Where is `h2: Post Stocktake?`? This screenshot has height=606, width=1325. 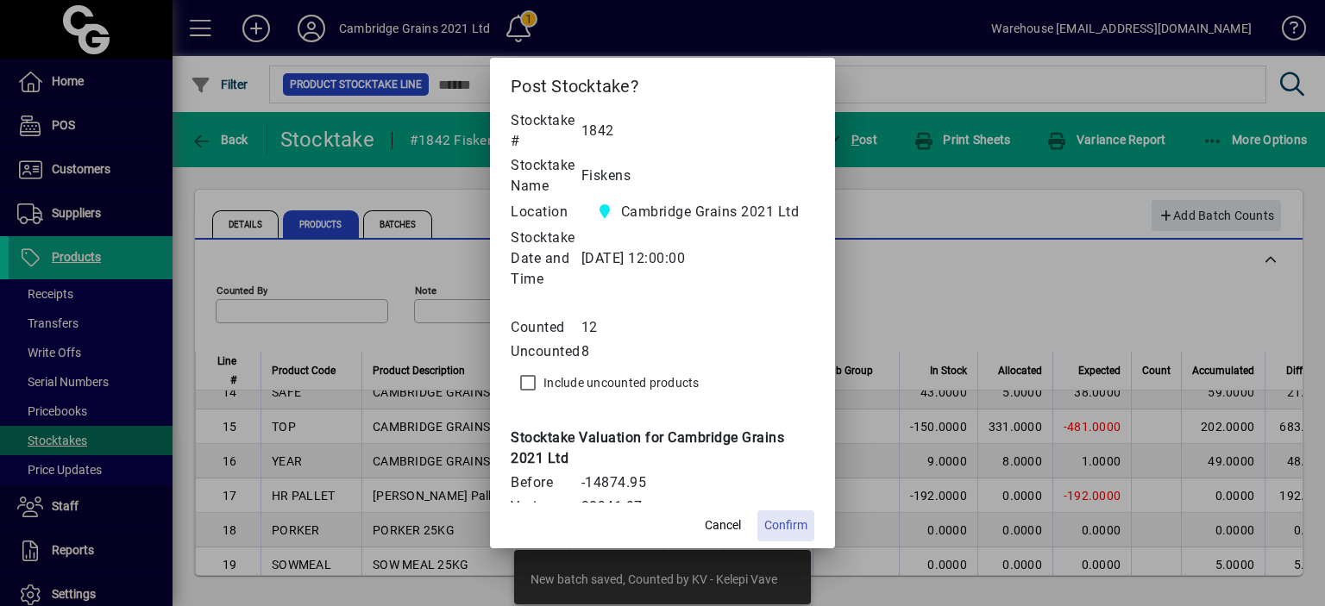
h2: Post Stocktake? is located at coordinates (662, 83).